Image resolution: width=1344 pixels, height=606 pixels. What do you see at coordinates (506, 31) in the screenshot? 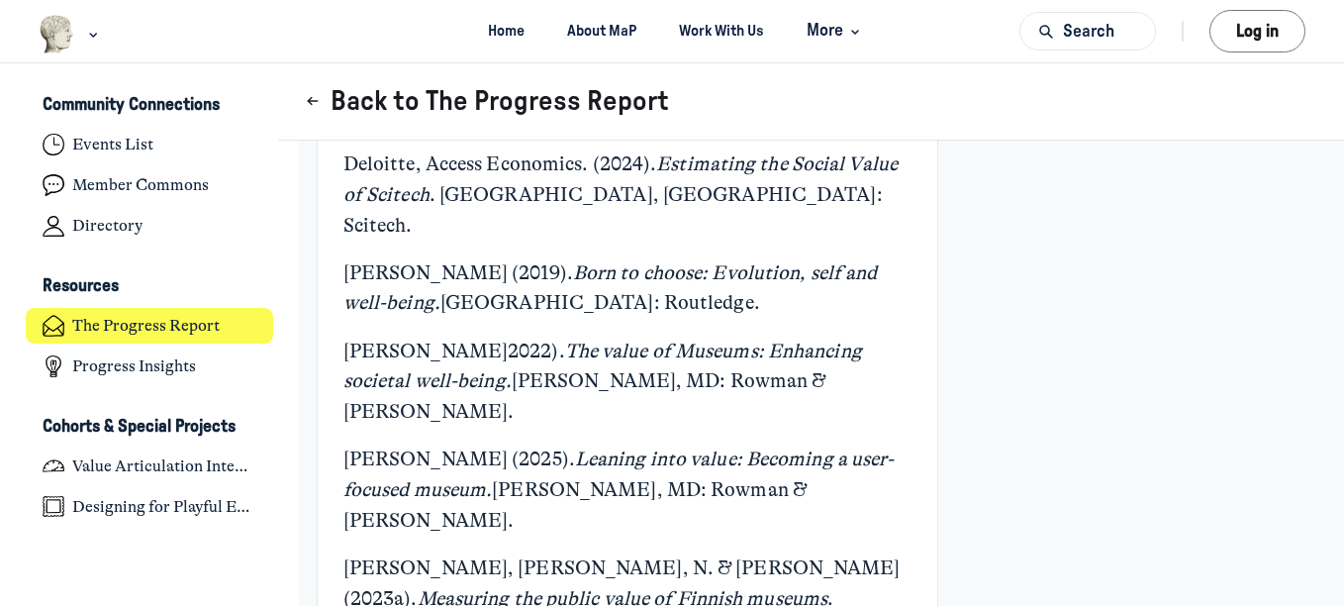
I see `a: Home` at bounding box center [506, 31].